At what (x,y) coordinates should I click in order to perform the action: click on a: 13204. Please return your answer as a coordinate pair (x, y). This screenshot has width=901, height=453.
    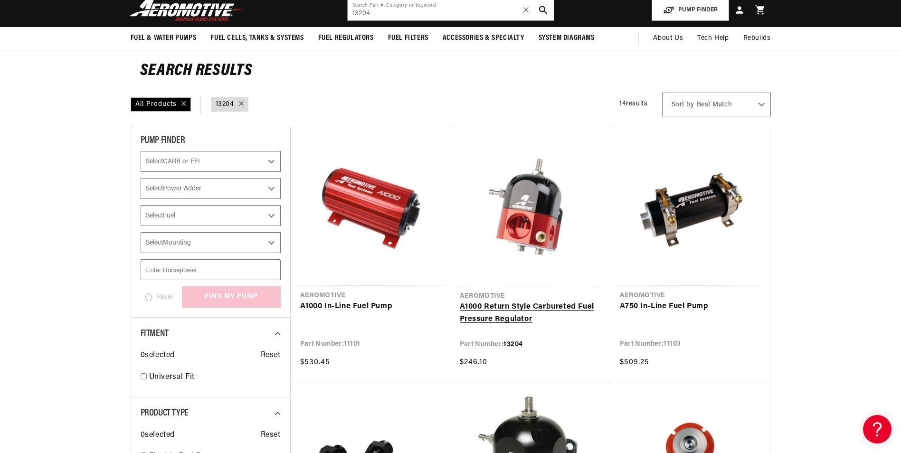
    Looking at the image, I should click on (225, 104).